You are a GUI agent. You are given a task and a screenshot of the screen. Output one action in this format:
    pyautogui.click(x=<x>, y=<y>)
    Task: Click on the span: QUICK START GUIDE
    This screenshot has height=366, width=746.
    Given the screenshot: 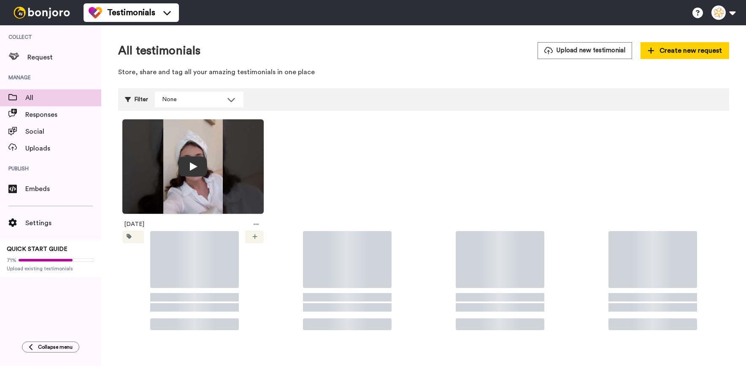 What is the action you would take?
    pyautogui.click(x=37, y=249)
    